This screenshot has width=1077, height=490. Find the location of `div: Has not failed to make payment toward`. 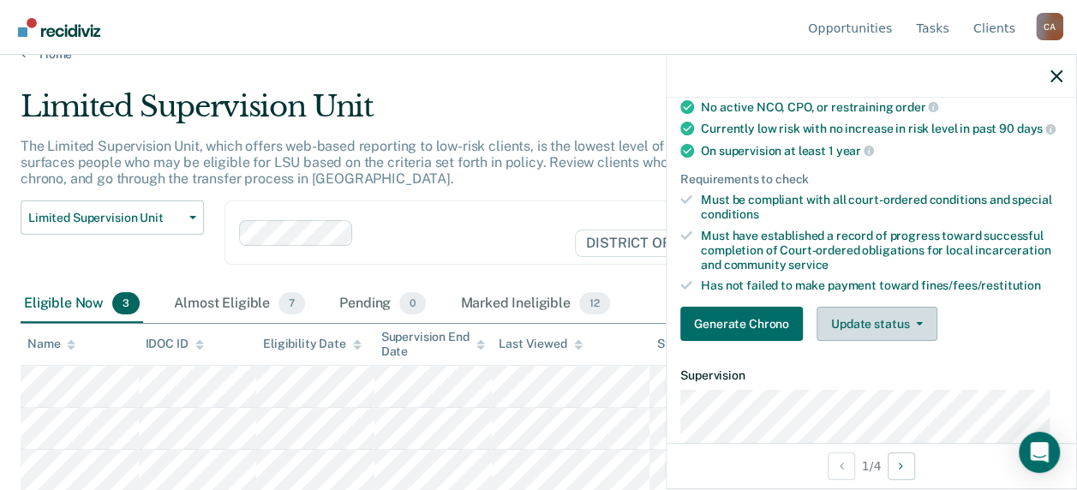

div: Has not failed to make payment toward is located at coordinates (882, 285).